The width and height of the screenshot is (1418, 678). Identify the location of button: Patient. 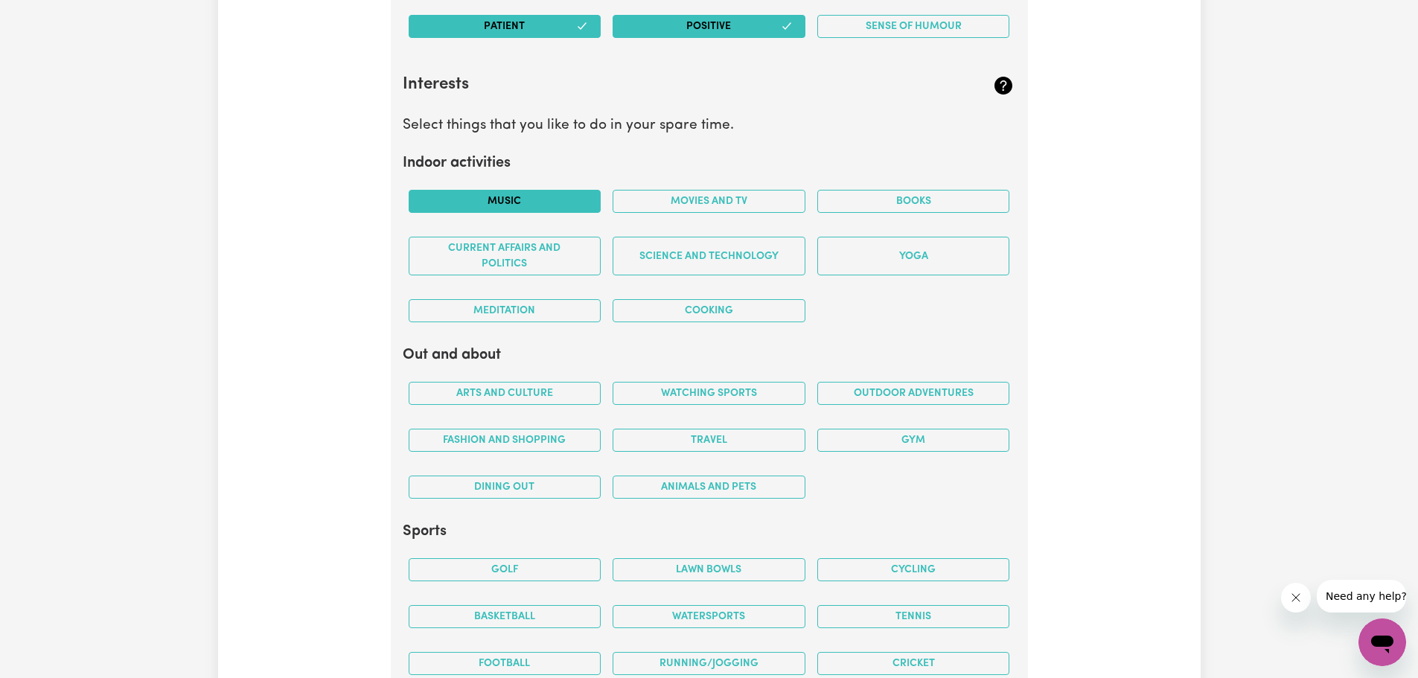
(505, 26).